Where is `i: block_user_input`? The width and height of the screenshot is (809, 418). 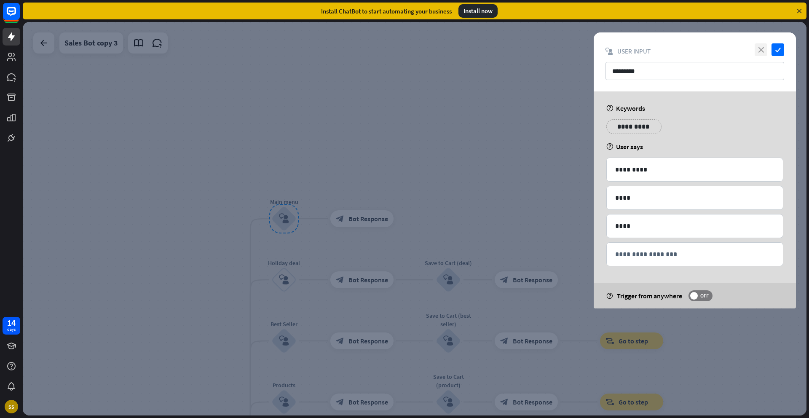 i: block_user_input is located at coordinates (609, 51).